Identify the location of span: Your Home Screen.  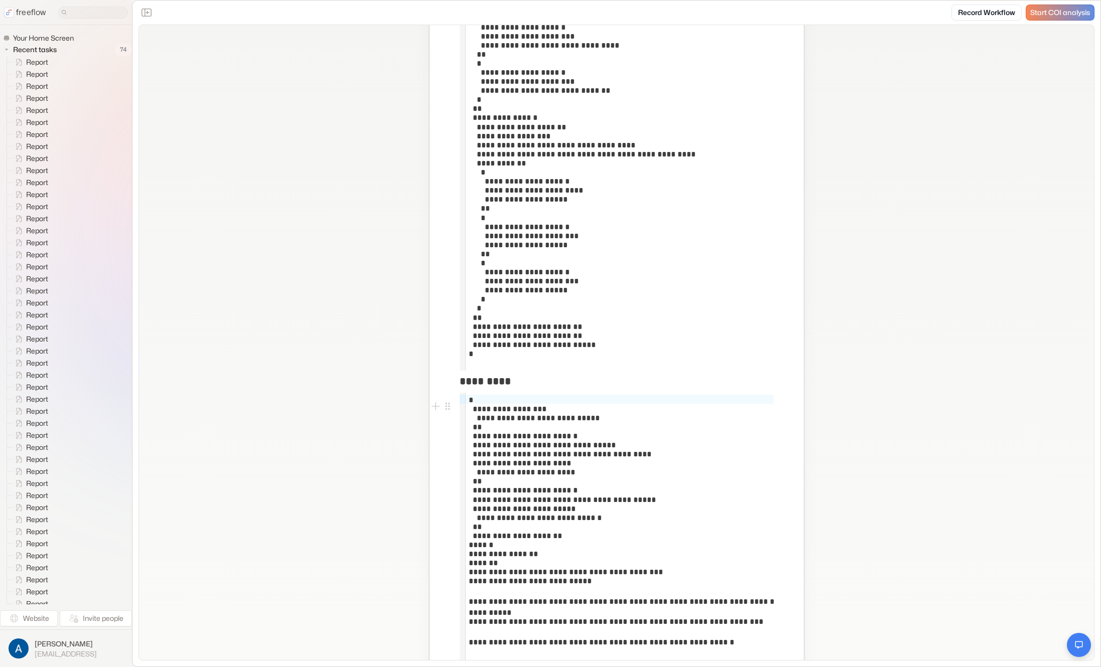
(44, 38).